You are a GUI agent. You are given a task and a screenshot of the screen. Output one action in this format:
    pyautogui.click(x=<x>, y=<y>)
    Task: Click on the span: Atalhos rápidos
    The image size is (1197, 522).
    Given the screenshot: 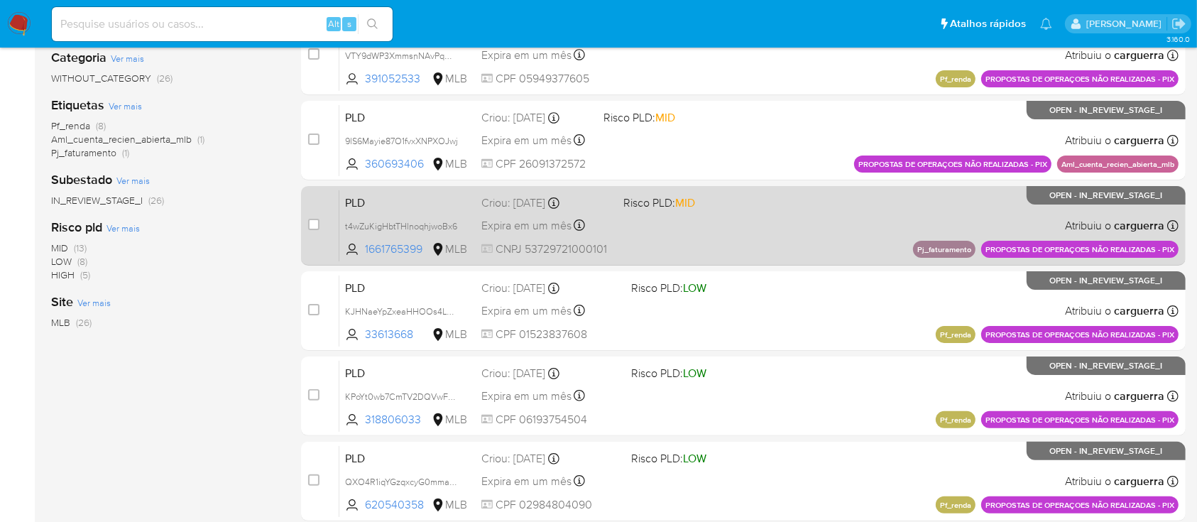 What is the action you would take?
    pyautogui.click(x=988, y=23)
    